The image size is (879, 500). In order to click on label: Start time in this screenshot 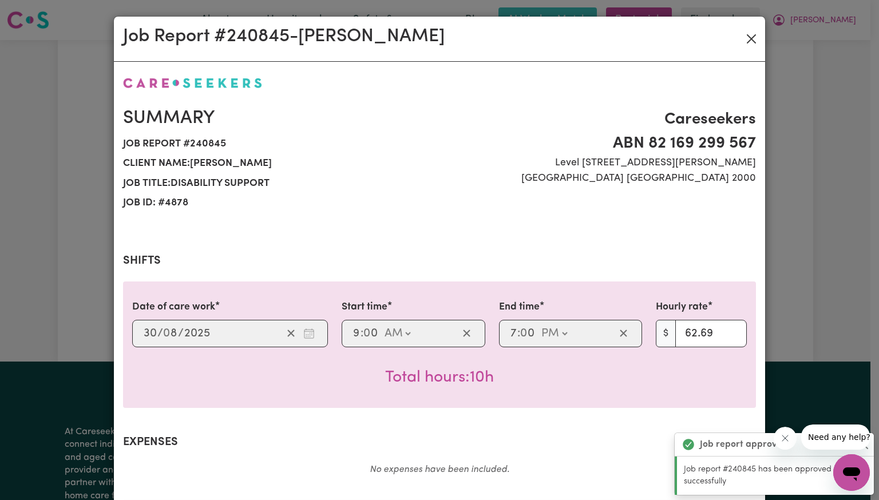, I will do `click(365, 307)`.